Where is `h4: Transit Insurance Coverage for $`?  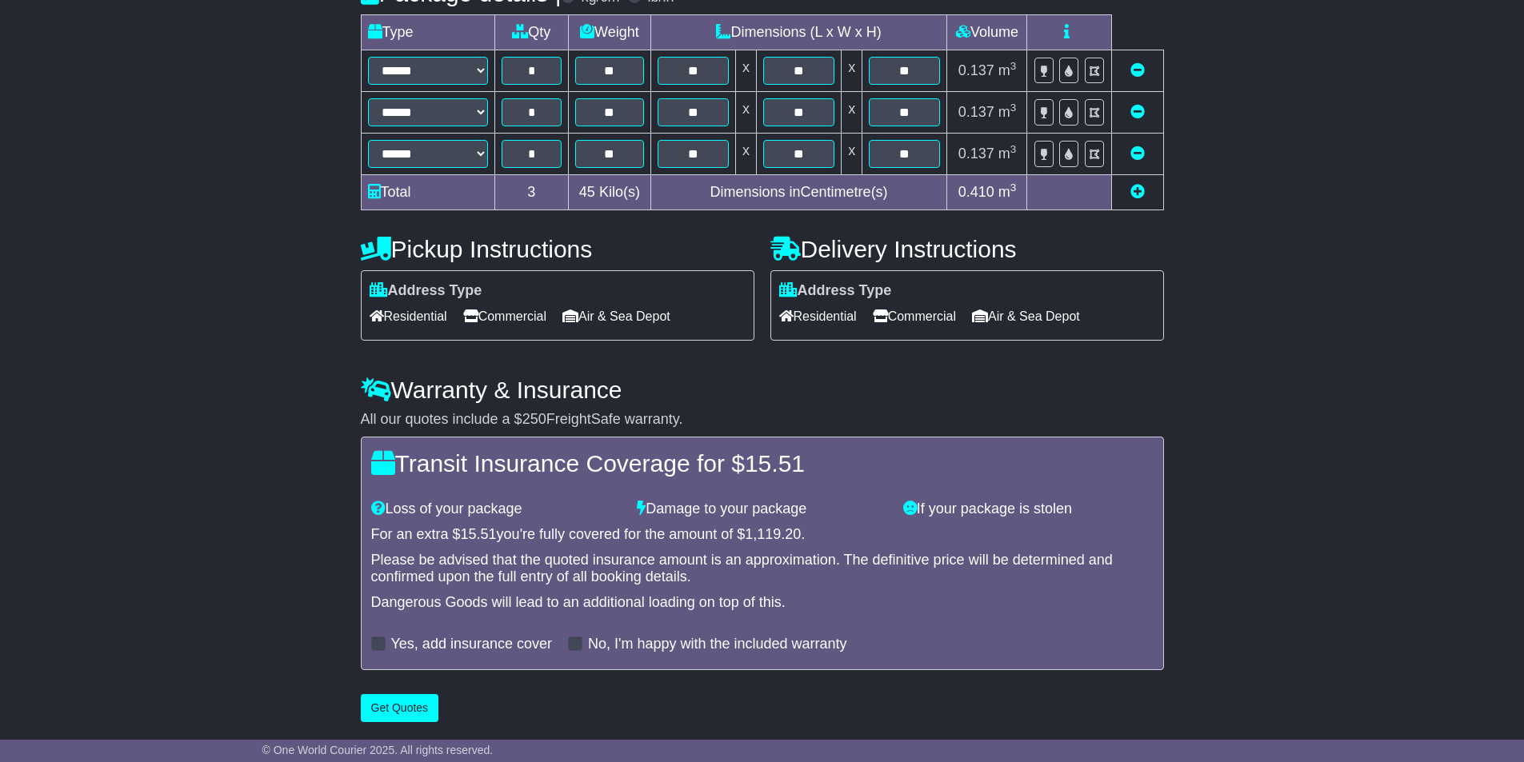 h4: Transit Insurance Coverage for $ is located at coordinates (762, 463).